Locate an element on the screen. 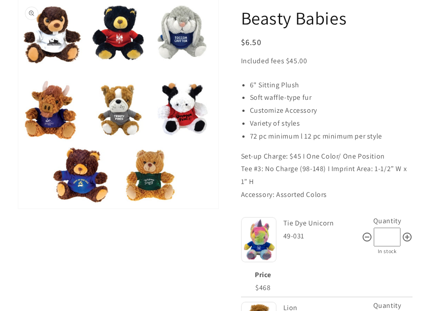  li: Variety of styles is located at coordinates (332, 123).